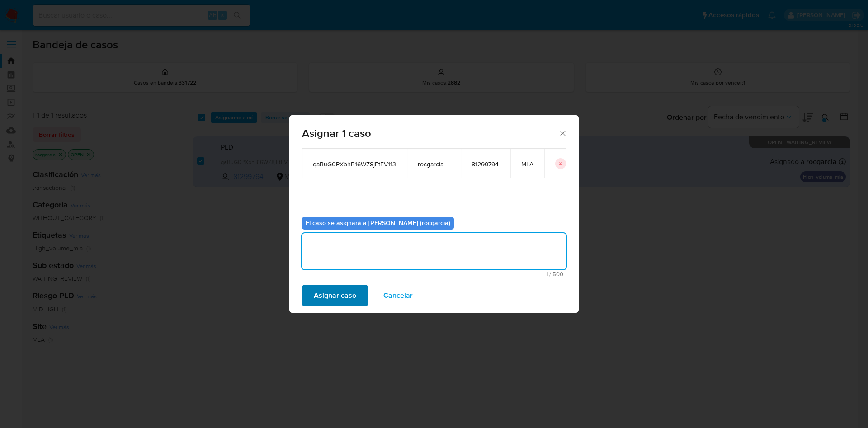 The width and height of the screenshot is (868, 428). What do you see at coordinates (434, 214) in the screenshot?
I see `div: assign-modal` at bounding box center [434, 214].